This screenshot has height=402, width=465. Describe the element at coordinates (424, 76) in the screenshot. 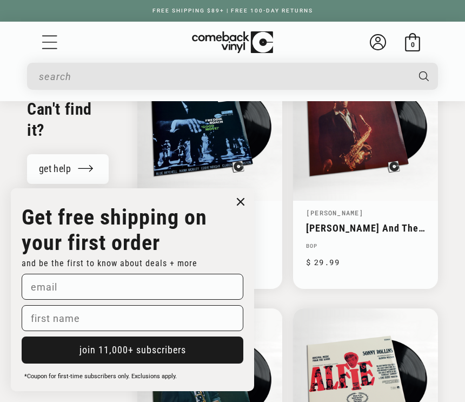

I see `button: Search` at that location.